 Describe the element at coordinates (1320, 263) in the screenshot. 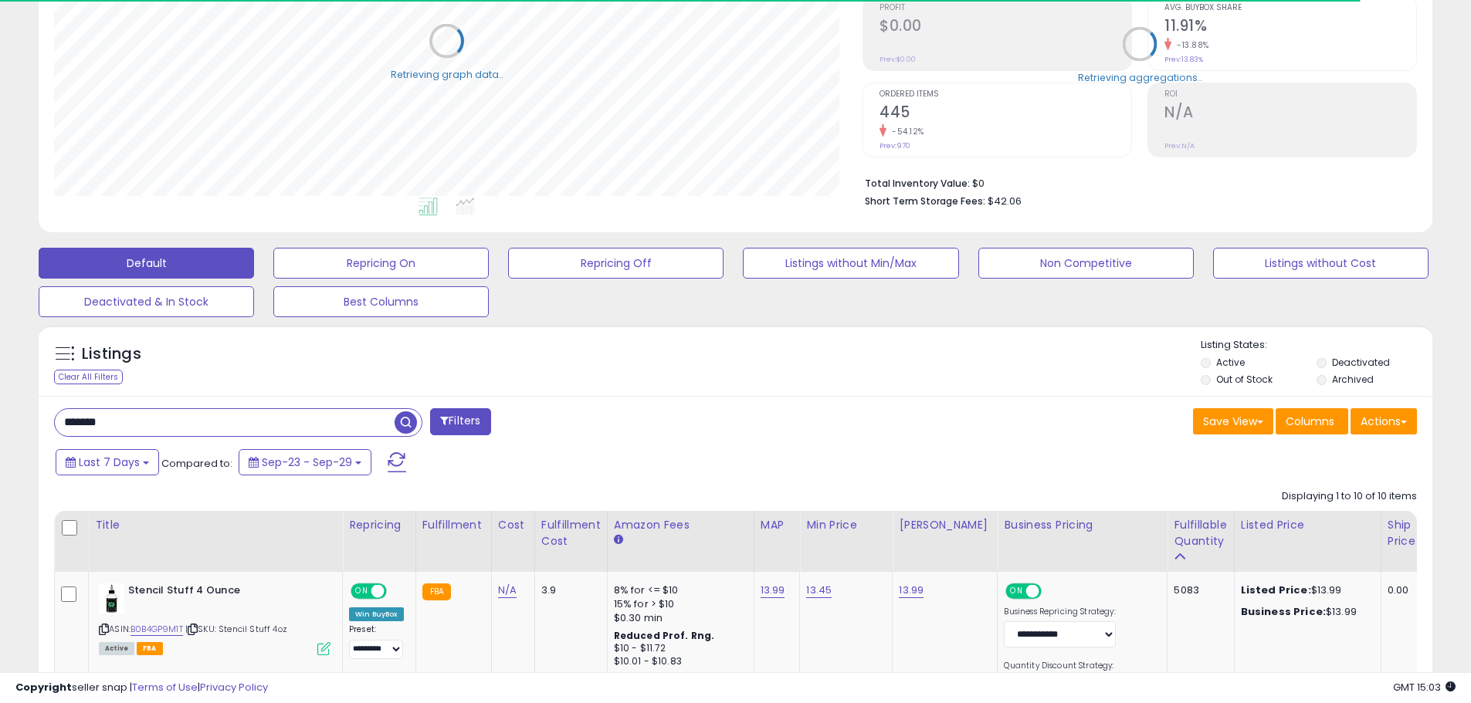

I see `button: Listings without Cost` at that location.